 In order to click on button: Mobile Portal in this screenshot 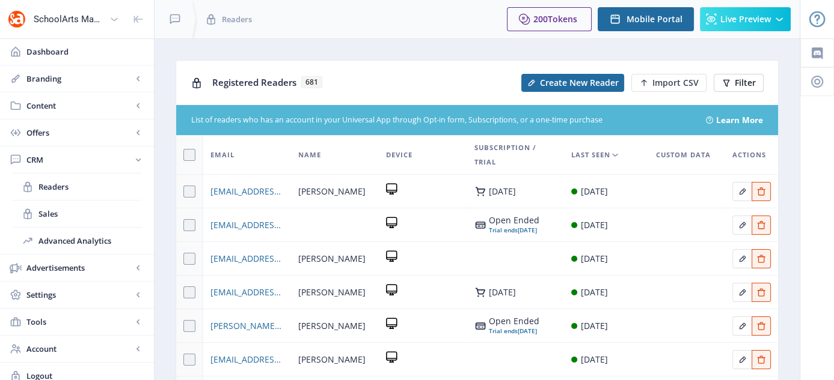, I will do `click(645, 19)`.